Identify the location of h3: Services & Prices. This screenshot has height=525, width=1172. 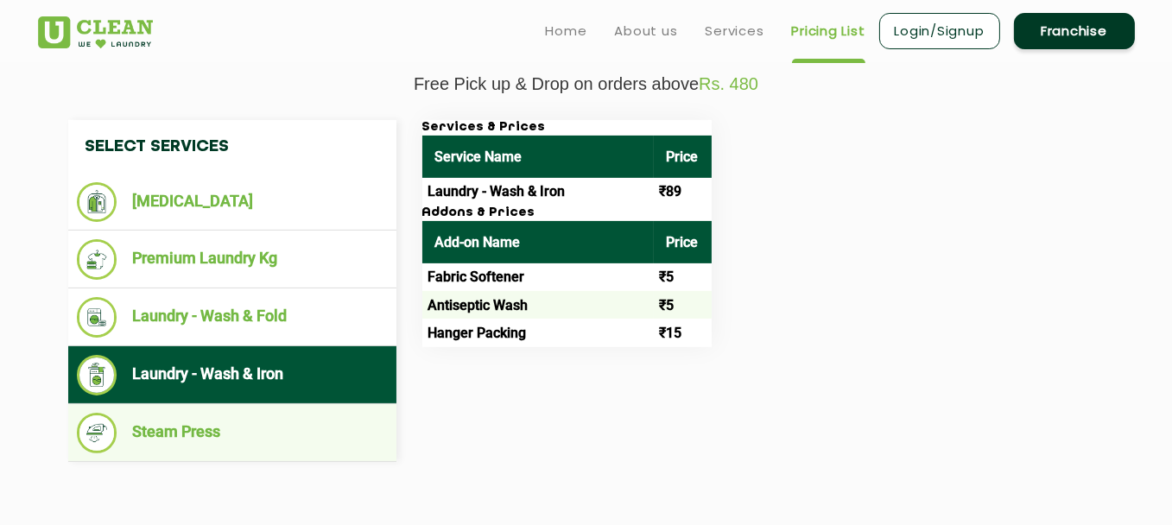
(567, 128).